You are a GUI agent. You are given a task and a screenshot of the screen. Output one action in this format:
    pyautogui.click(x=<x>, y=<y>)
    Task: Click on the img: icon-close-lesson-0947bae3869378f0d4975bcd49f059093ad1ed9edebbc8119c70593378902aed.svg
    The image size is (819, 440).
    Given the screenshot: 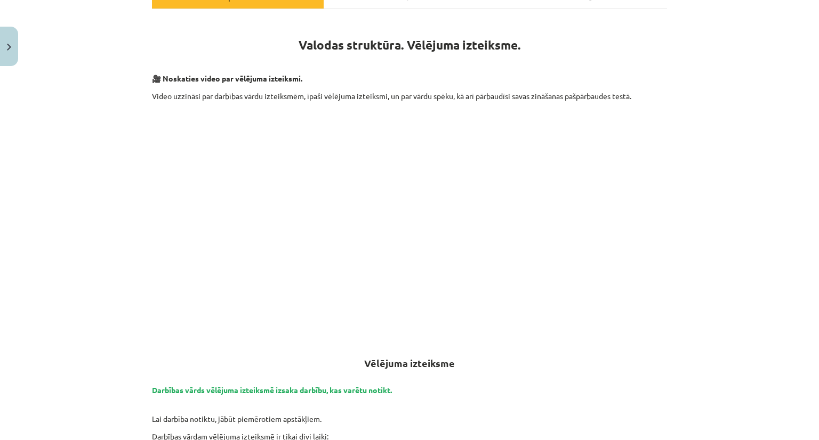 What is the action you would take?
    pyautogui.click(x=9, y=47)
    